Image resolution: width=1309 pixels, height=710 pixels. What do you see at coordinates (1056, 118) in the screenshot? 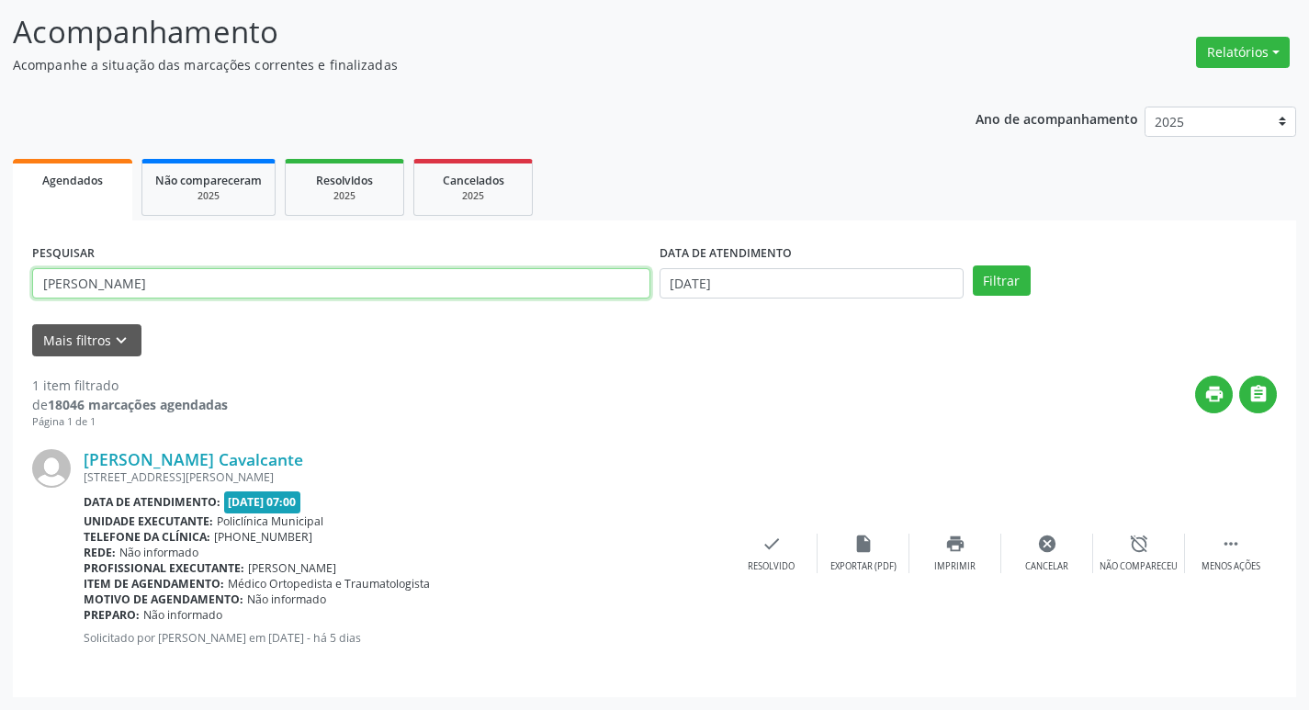
I see `p: Ano de acompanhamento` at bounding box center [1056, 118].